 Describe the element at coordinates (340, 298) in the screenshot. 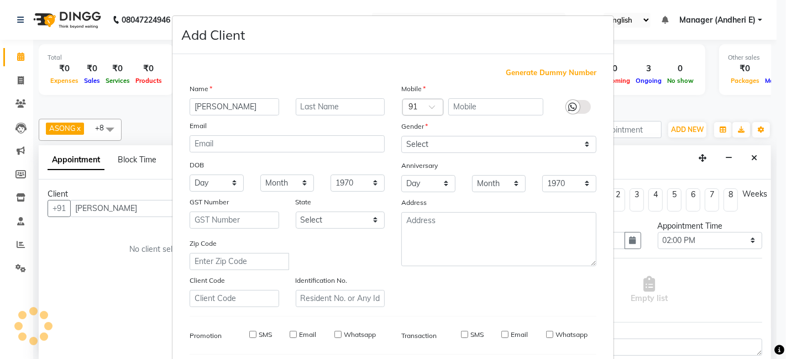

I see `input: Resident No. or Any Id` at that location.